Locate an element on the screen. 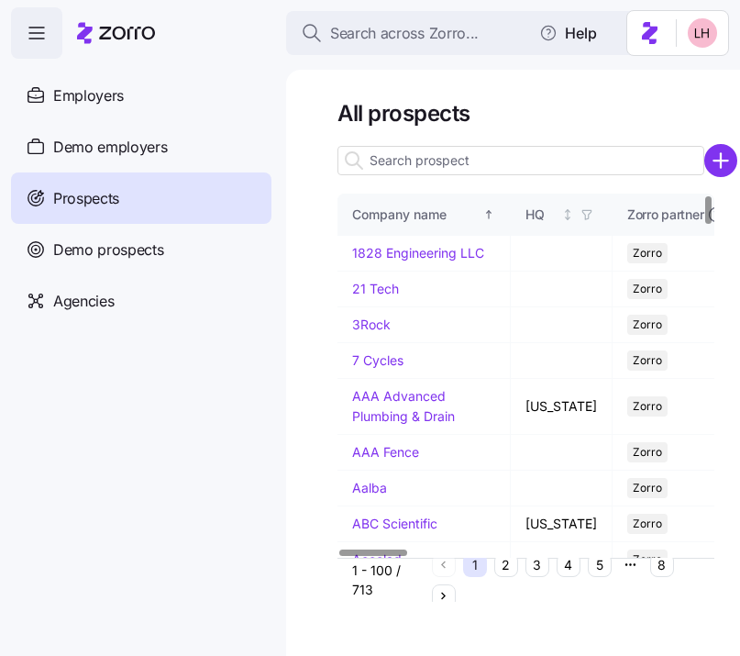 This screenshot has height=656, width=740. a: AAA Fence is located at coordinates (385, 451).